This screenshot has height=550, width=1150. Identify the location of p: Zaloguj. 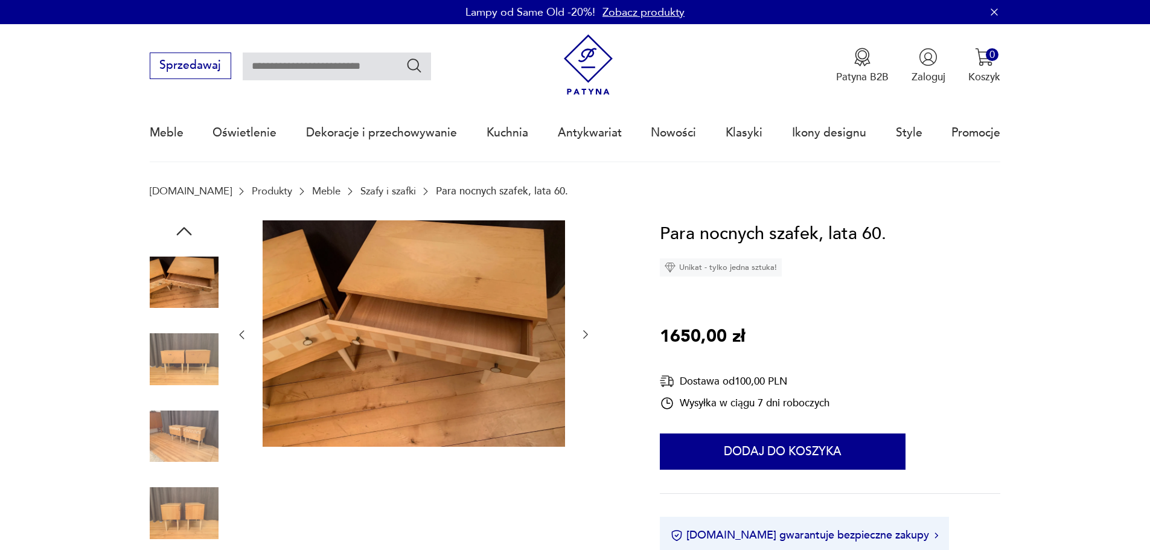
(929, 77).